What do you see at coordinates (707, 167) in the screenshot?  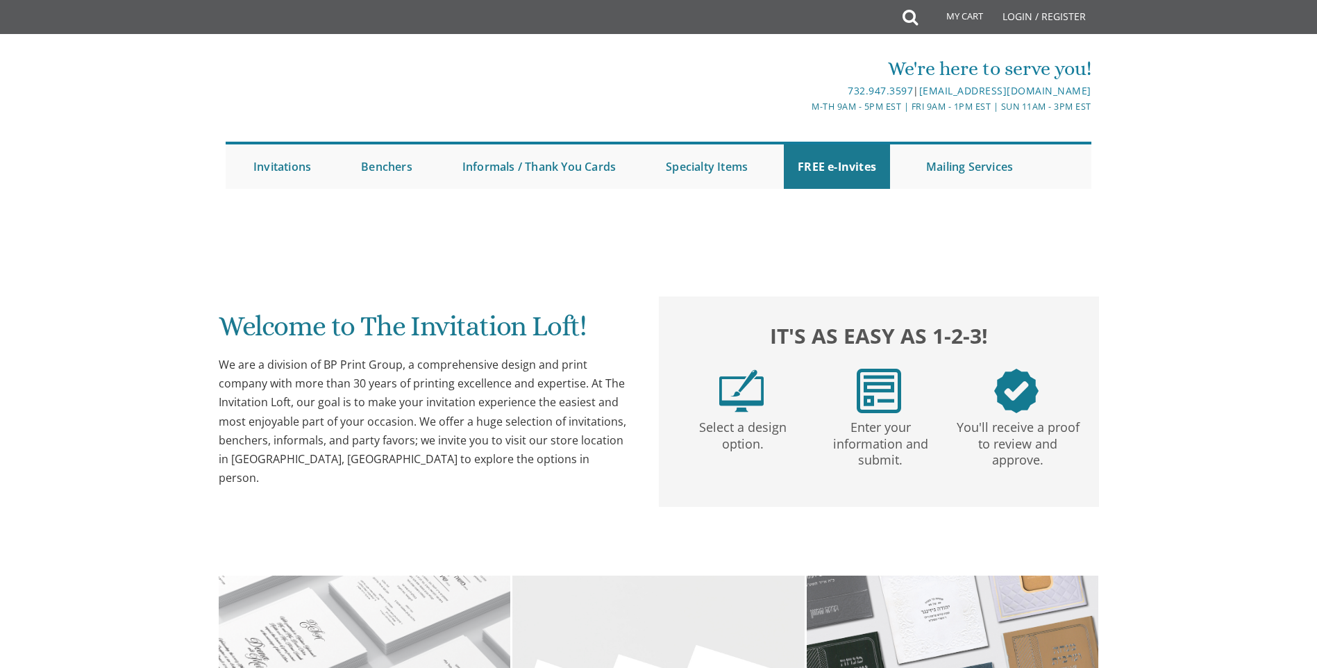 I see `a: Specialty Items` at bounding box center [707, 167].